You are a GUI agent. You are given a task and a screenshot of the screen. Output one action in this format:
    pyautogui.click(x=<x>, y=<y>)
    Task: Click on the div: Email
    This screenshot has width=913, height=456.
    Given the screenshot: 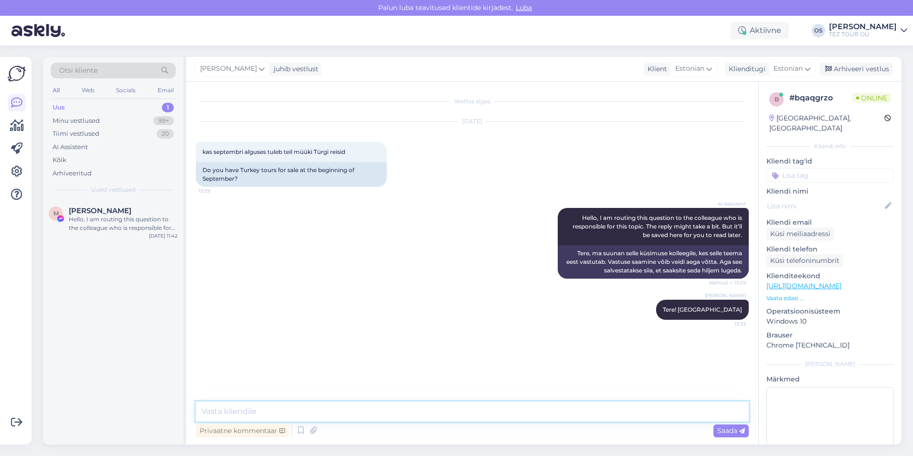 What is the action you would take?
    pyautogui.click(x=166, y=90)
    